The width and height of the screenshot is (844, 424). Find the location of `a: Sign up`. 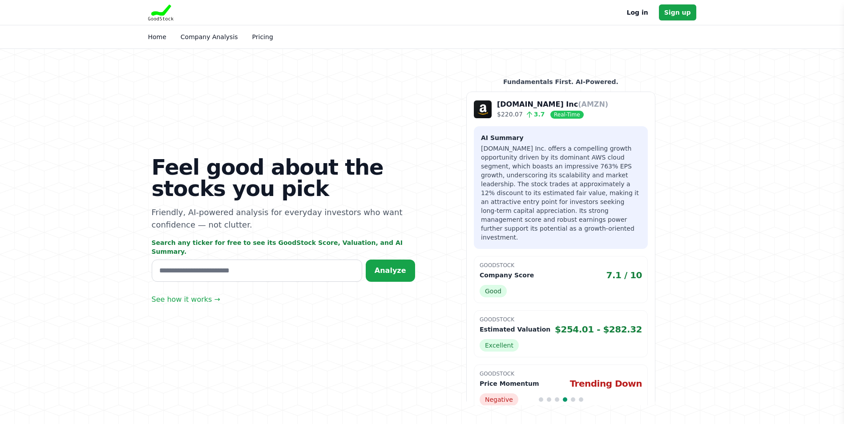

a: Sign up is located at coordinates (677, 12).